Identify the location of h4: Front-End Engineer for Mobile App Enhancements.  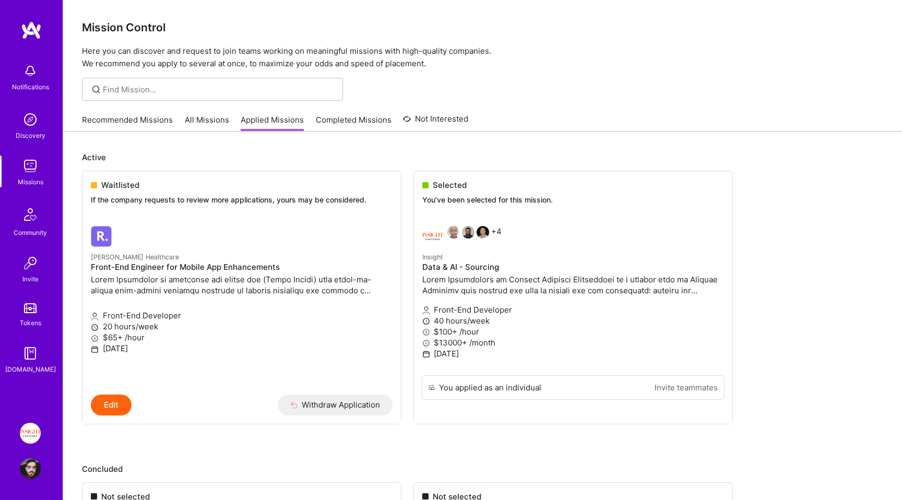
(242, 267).